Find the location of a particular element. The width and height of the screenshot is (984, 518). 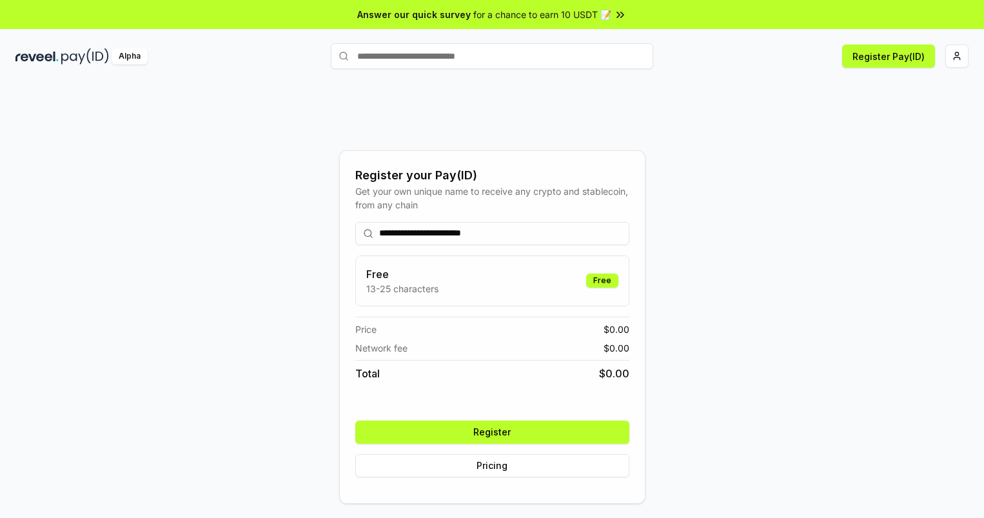

img: reveel_dark is located at coordinates (37, 56).